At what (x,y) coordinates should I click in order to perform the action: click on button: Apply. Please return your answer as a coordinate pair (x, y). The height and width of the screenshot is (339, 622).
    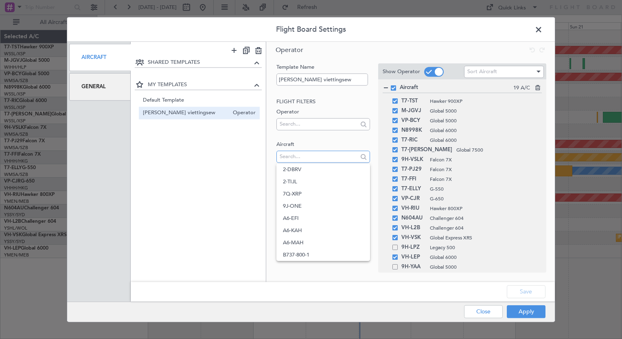
    Looking at the image, I should click on (526, 312).